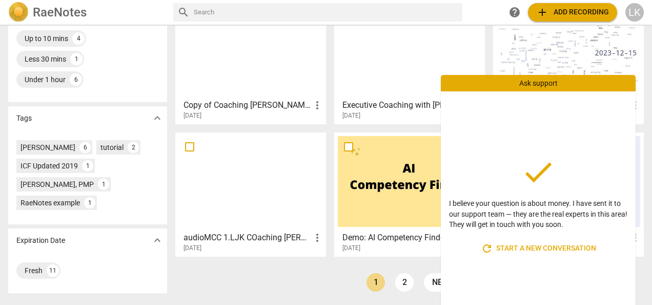 The width and height of the screenshot is (652, 305). What do you see at coordinates (573, 12) in the screenshot?
I see `button: Upload` at bounding box center [573, 12].